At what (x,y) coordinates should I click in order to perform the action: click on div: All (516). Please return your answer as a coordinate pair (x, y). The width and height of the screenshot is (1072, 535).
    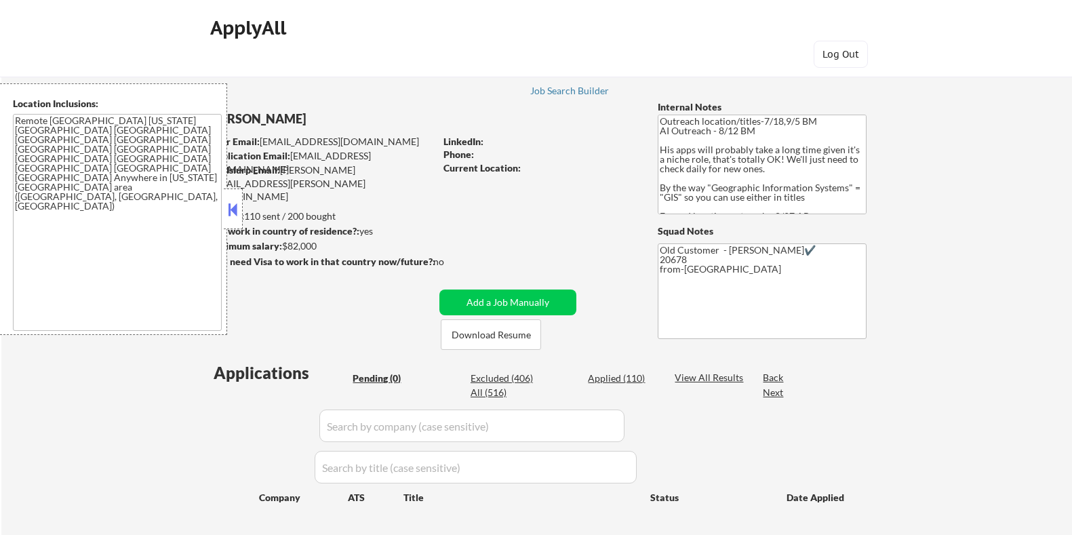
    Looking at the image, I should click on (505, 393).